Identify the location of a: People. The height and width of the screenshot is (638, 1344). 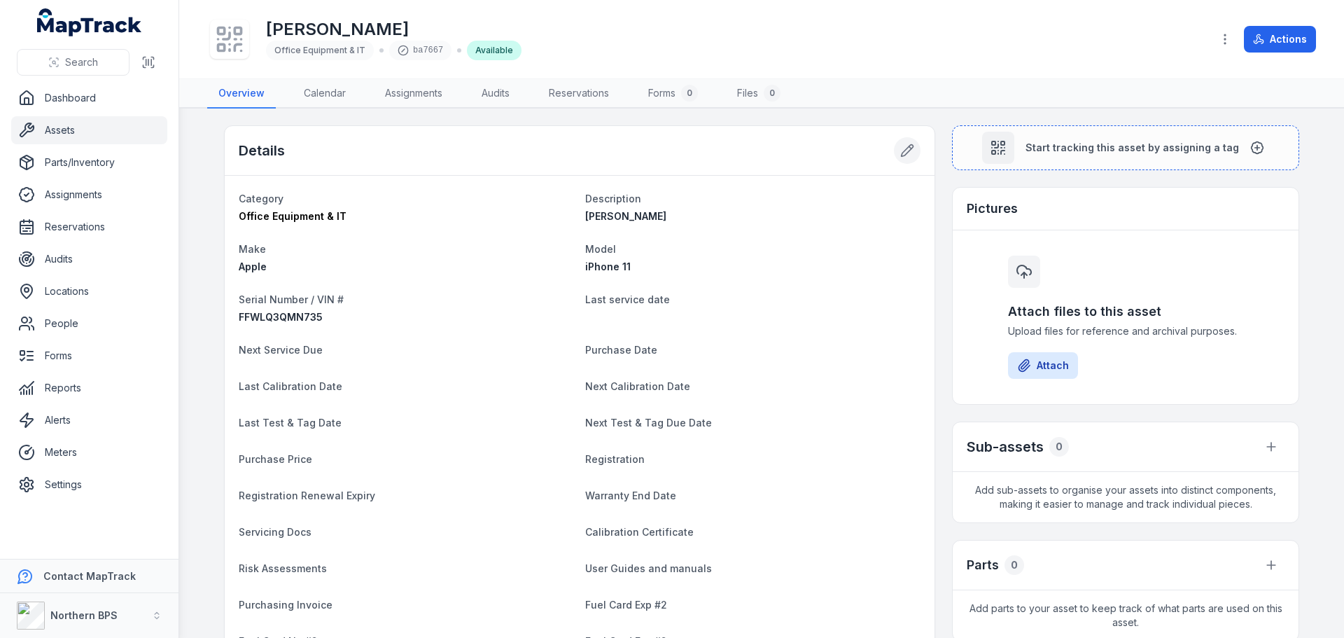
(89, 323).